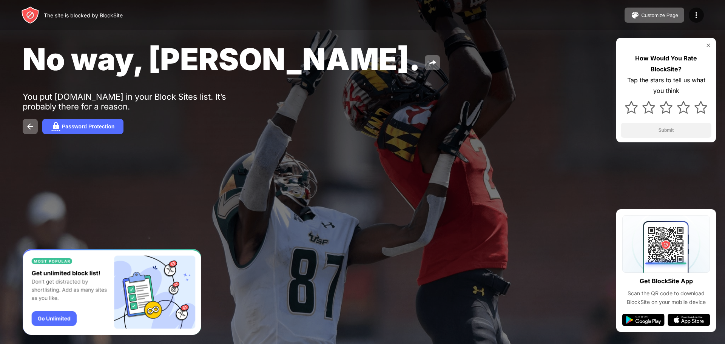  What do you see at coordinates (635, 15) in the screenshot?
I see `img: pallet.svg` at bounding box center [635, 15].